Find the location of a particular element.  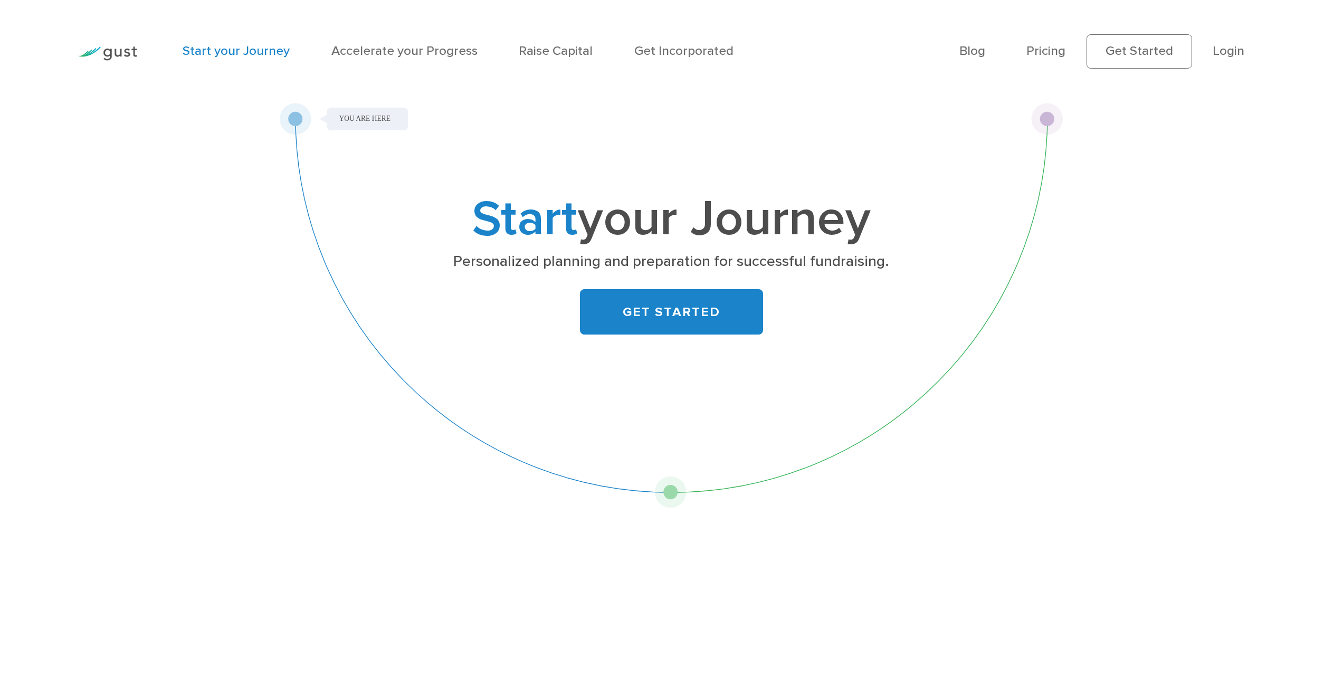

a: Raise Capital is located at coordinates (555, 51).